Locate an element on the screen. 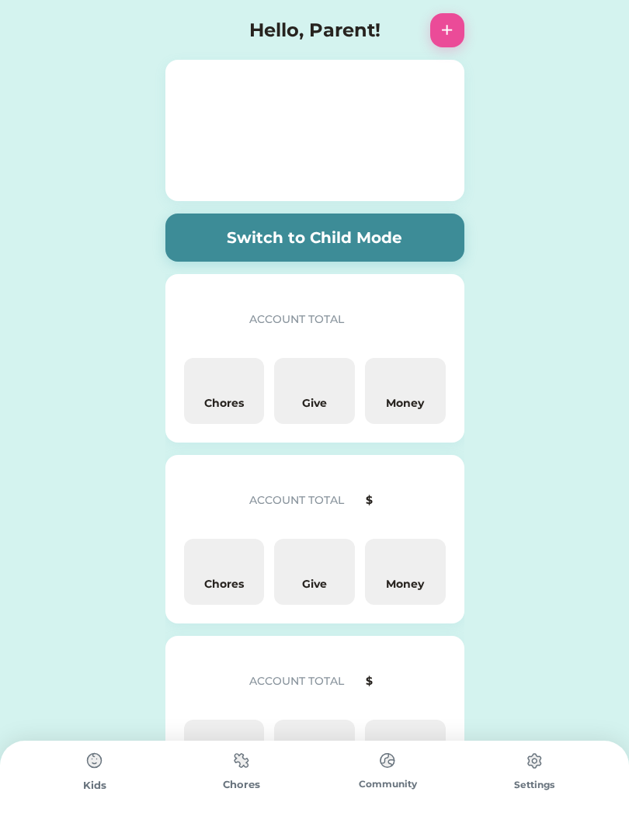  div: Community is located at coordinates (387, 784).